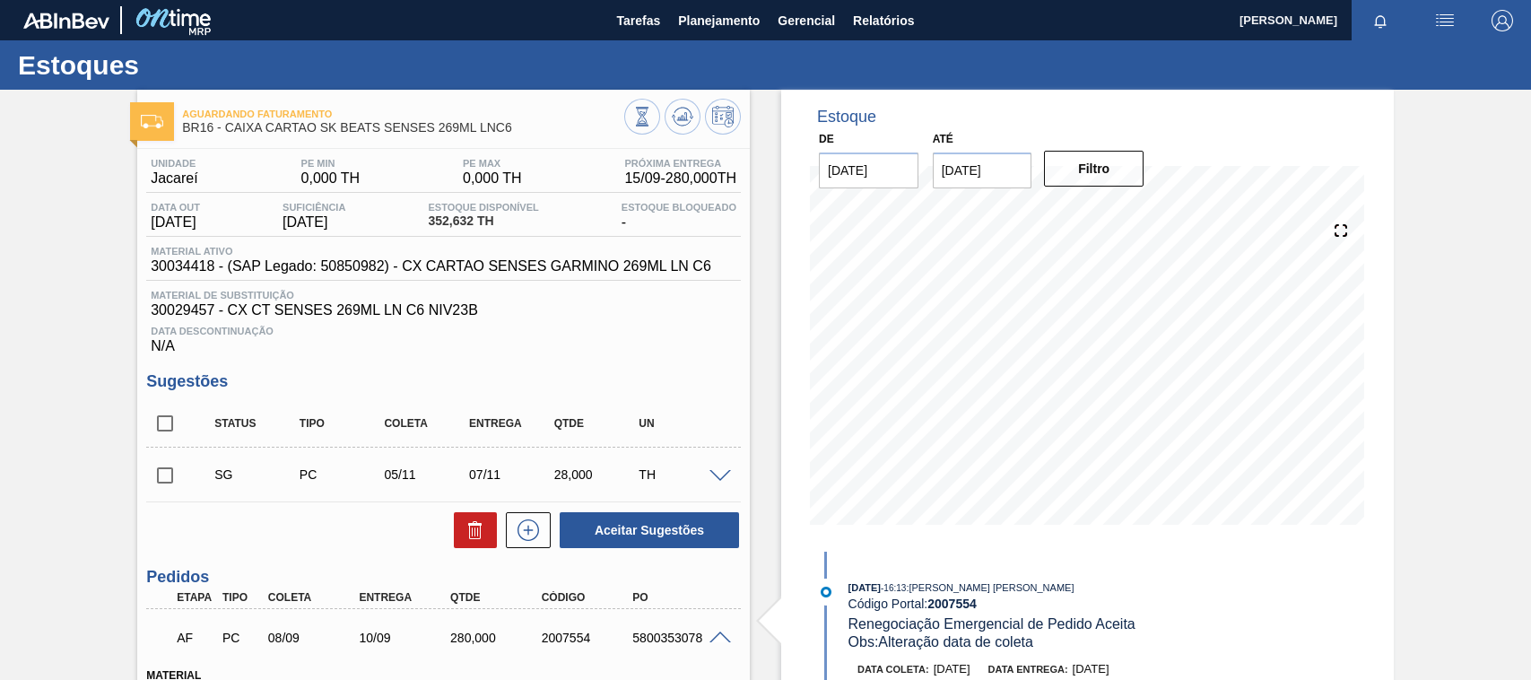  Describe the element at coordinates (1093, 169) in the screenshot. I see `button: Filtro` at that location.